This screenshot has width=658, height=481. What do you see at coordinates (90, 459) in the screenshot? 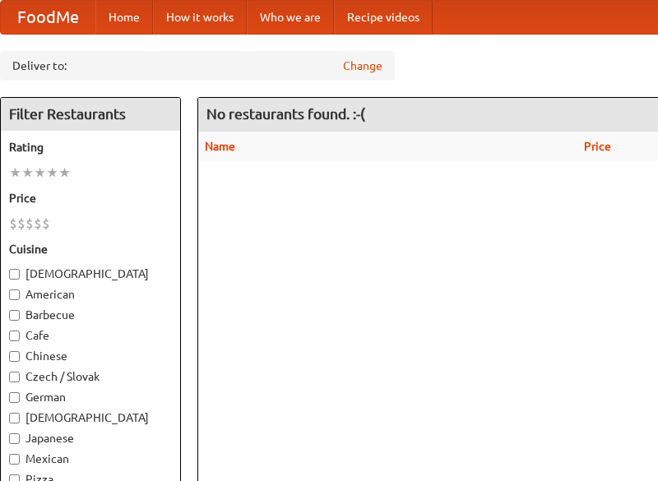
I see `label: Mexican` at bounding box center [90, 459].